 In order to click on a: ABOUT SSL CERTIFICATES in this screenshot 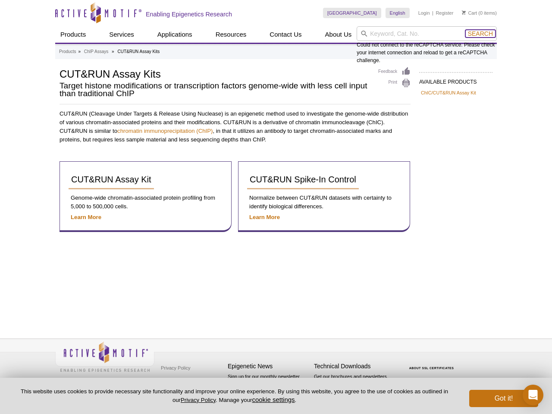, I will do `click(432, 368)`.